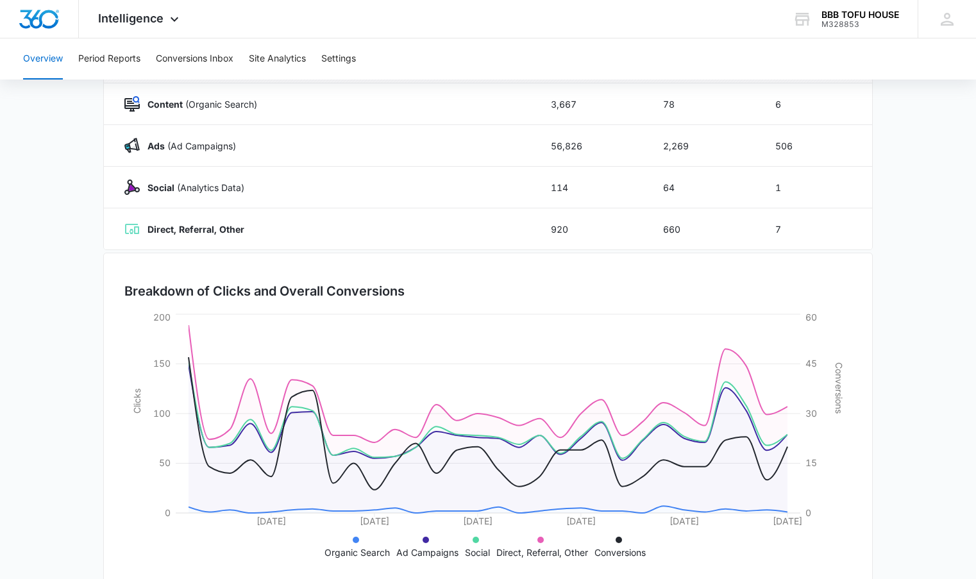 The height and width of the screenshot is (579, 976). I want to click on button: Conversions Inbox, so click(194, 59).